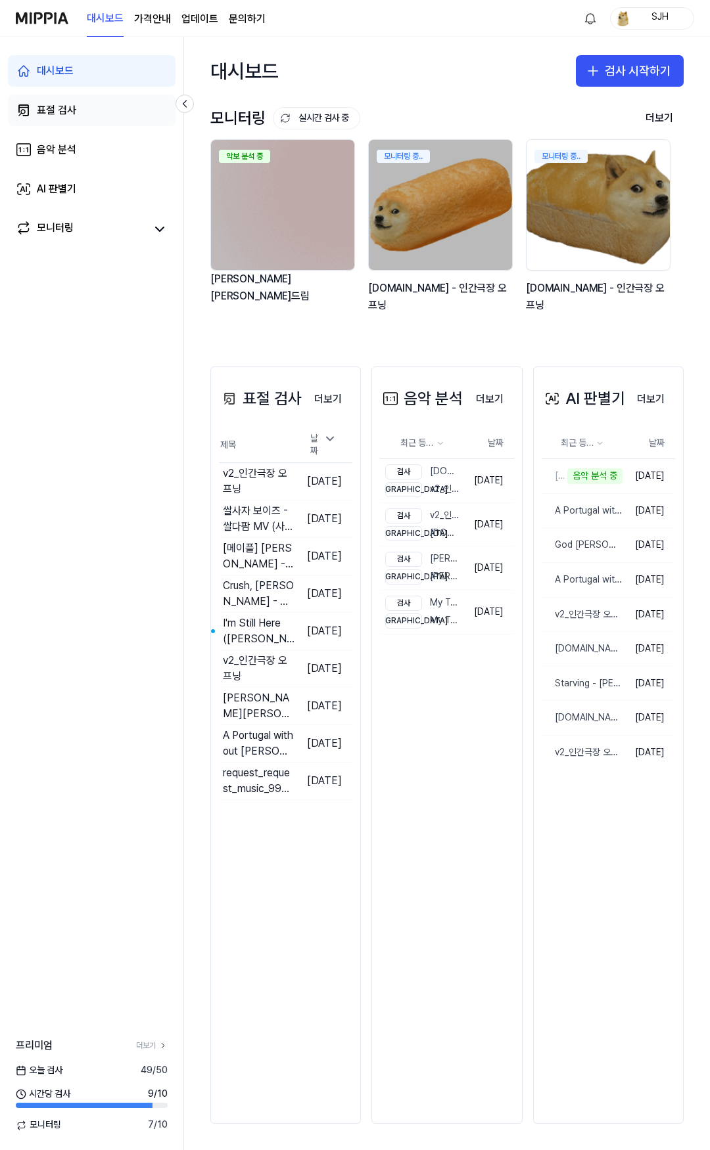 This screenshot has height=1150, width=710. What do you see at coordinates (590, 18) in the screenshot?
I see `img: 알림` at bounding box center [590, 18].